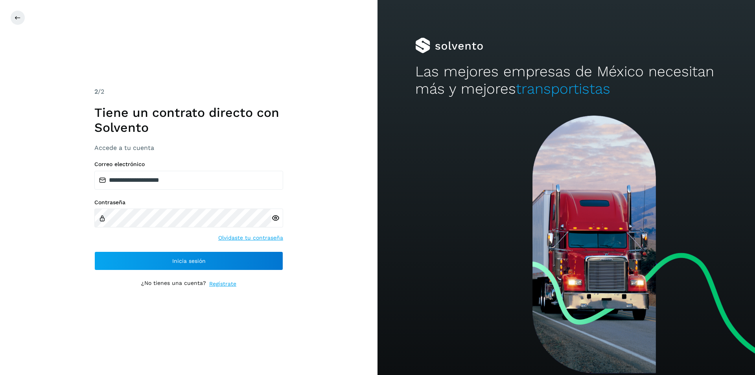  Describe the element at coordinates (96, 91) in the screenshot. I see `span: 2` at that location.